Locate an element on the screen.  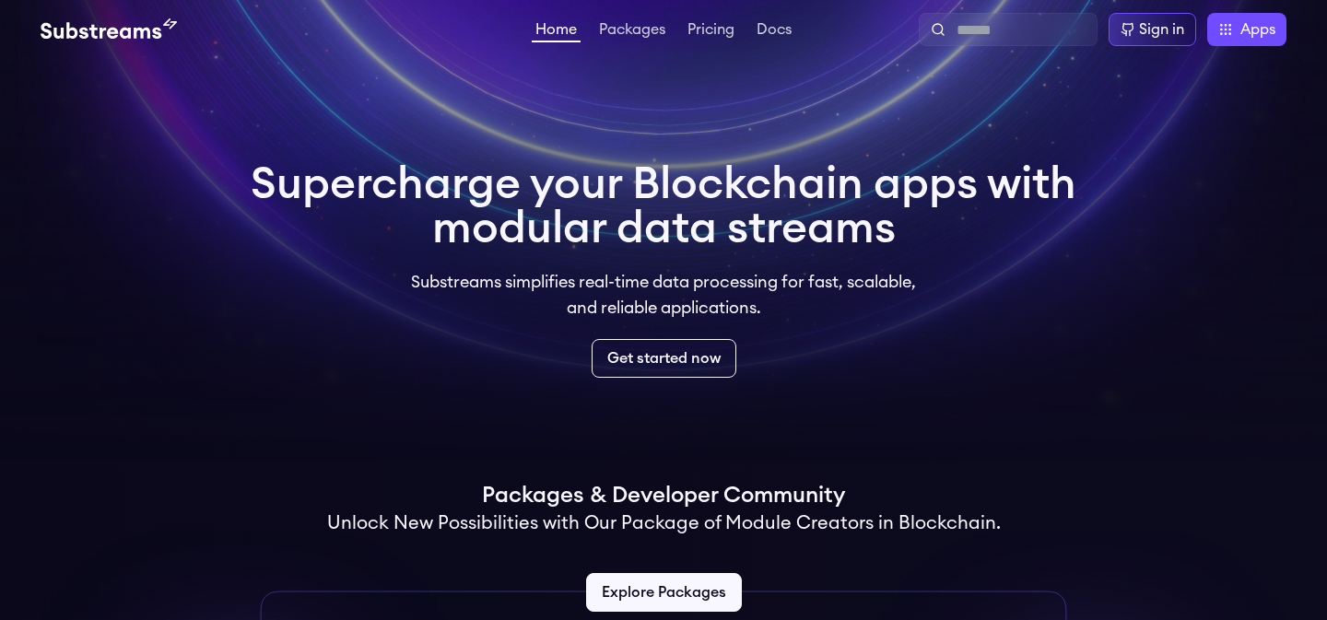
img: Substream's logo is located at coordinates (109, 29).